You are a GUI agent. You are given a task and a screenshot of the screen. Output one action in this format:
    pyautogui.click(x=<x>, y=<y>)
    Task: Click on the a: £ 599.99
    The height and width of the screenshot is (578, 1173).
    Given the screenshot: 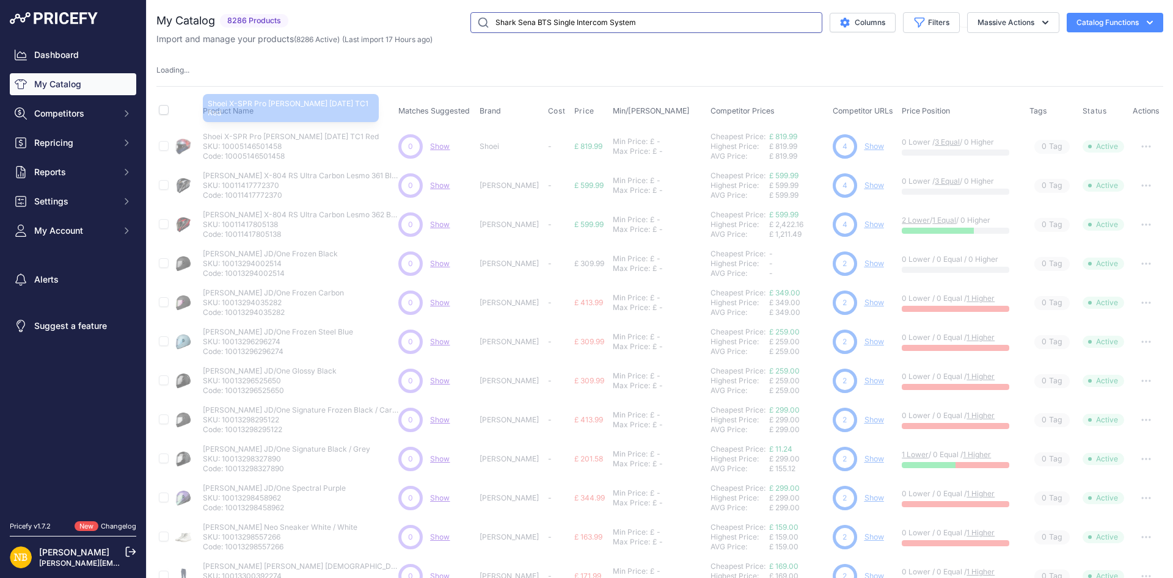 What is the action you would take?
    pyautogui.click(x=784, y=214)
    